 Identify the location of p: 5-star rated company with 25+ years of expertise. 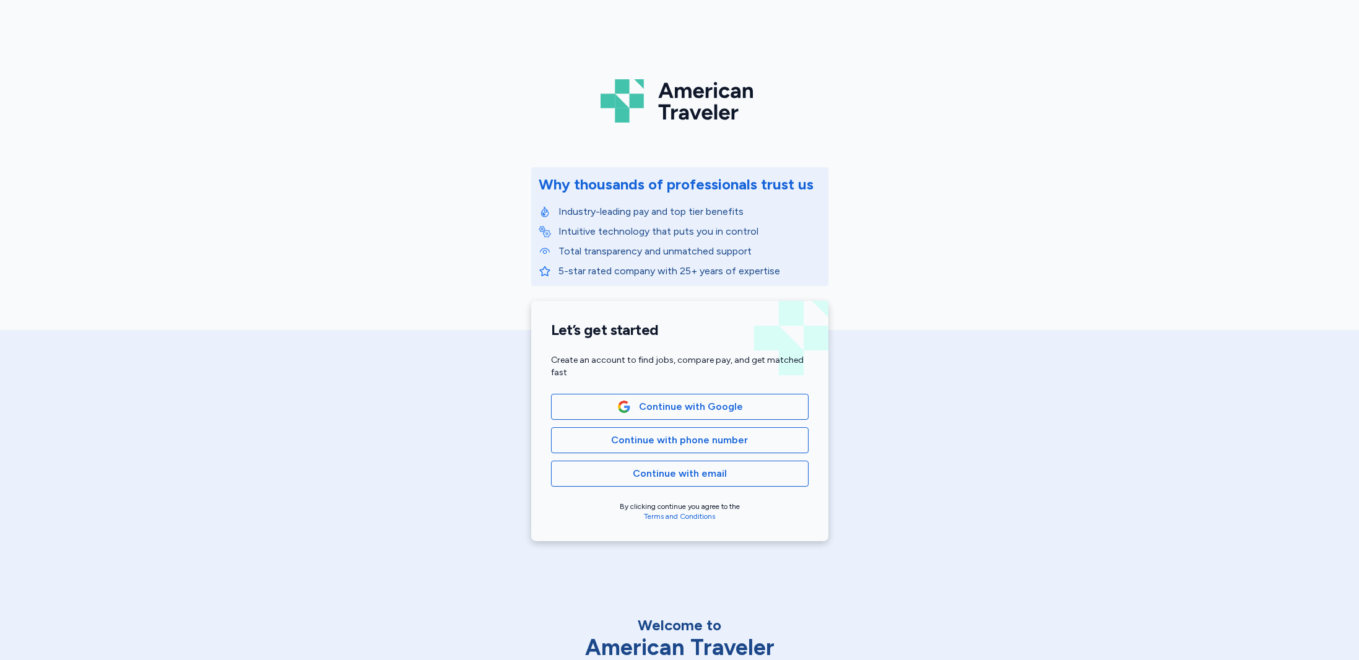
(690, 271).